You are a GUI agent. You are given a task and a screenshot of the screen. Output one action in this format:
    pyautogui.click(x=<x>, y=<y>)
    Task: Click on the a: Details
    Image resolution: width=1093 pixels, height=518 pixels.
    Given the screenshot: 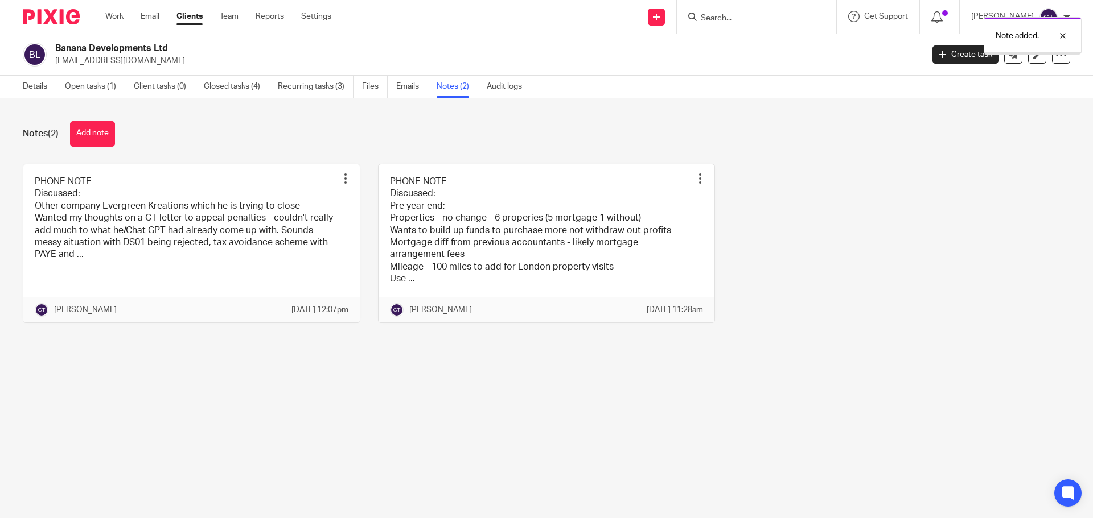 What is the action you would take?
    pyautogui.click(x=39, y=86)
    